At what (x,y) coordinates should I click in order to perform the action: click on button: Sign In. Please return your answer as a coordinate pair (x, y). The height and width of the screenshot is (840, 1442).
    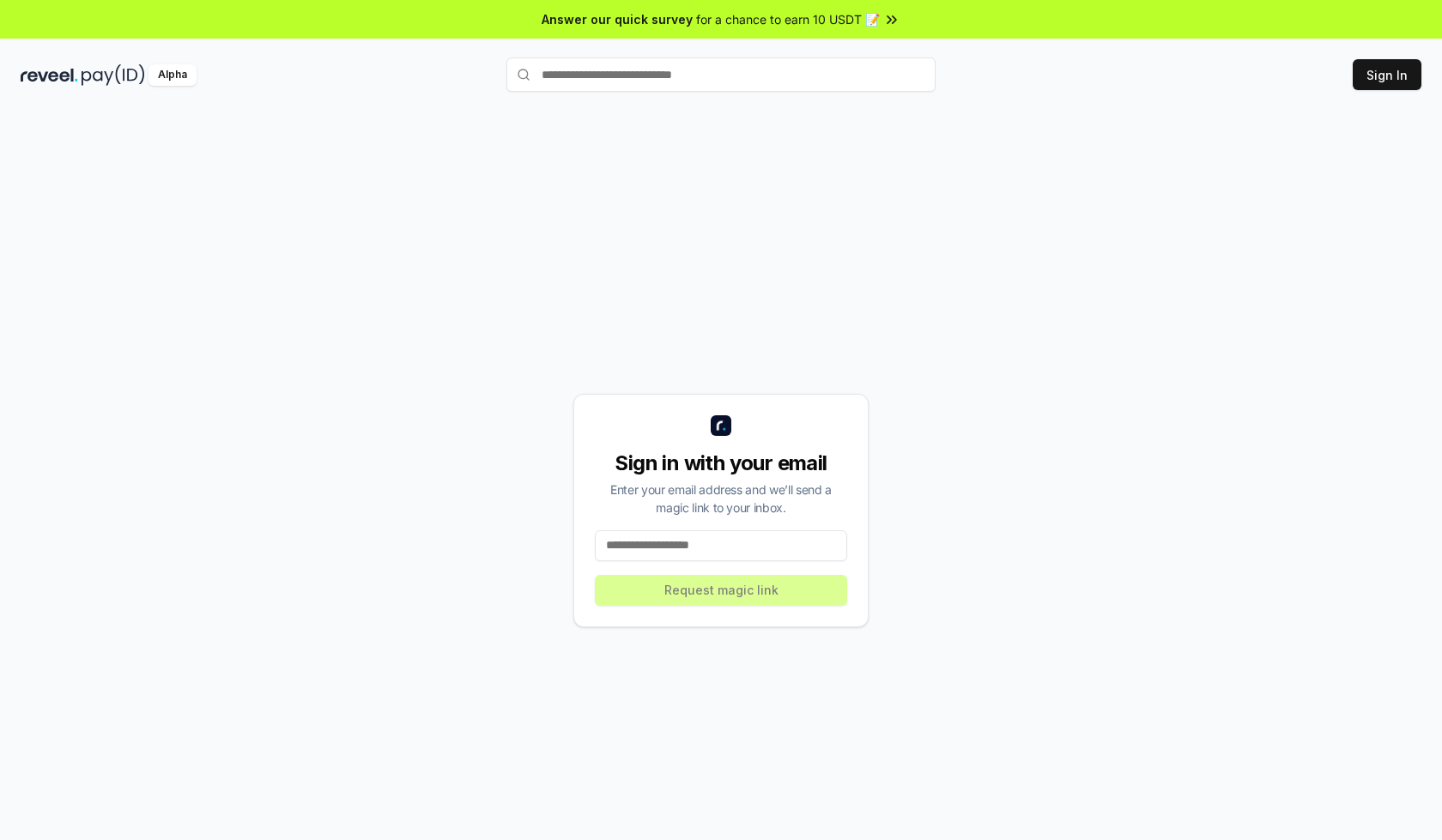
    Looking at the image, I should click on (1386, 75).